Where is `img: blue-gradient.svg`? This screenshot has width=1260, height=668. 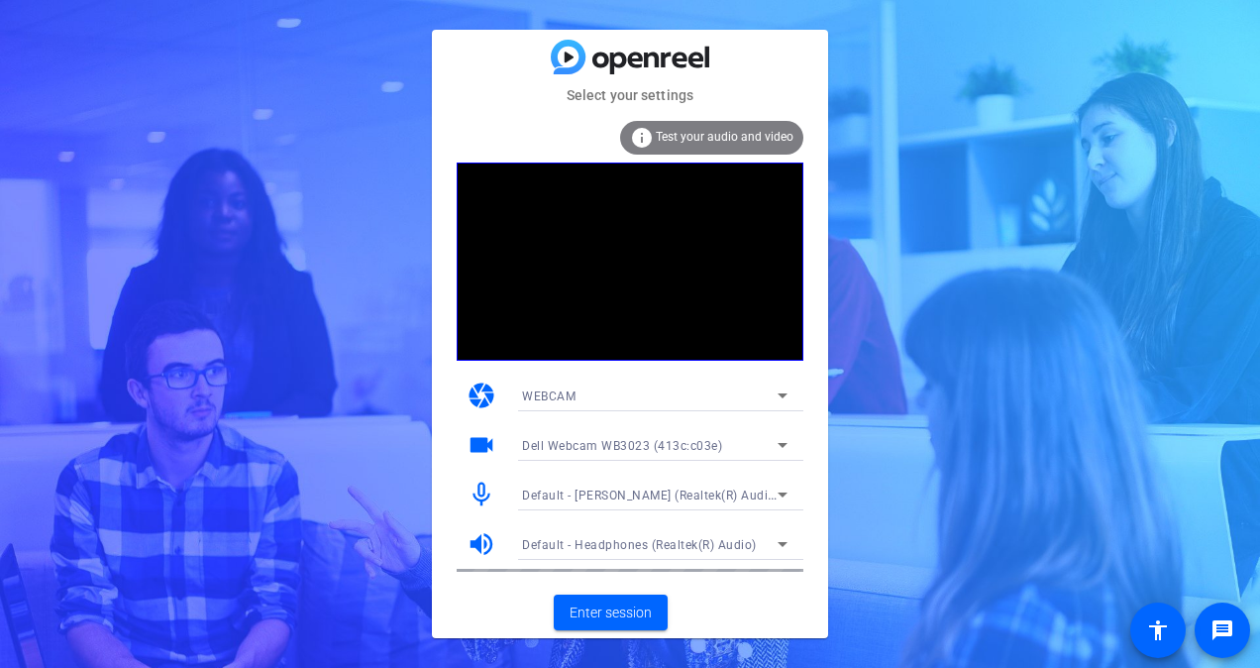 img: blue-gradient.svg is located at coordinates (630, 56).